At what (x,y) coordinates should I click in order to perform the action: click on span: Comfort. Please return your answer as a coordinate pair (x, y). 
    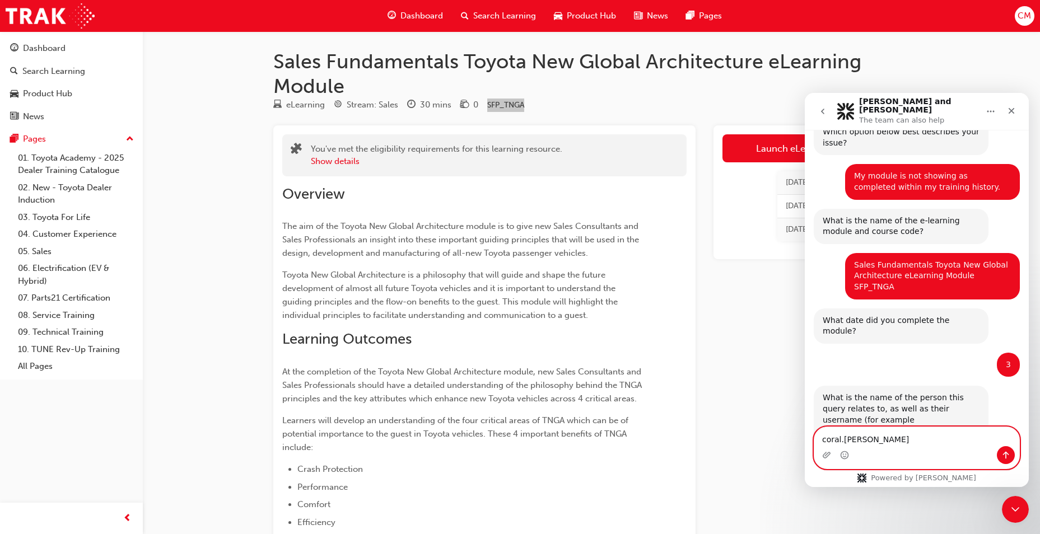
    Looking at the image, I should click on (314, 505).